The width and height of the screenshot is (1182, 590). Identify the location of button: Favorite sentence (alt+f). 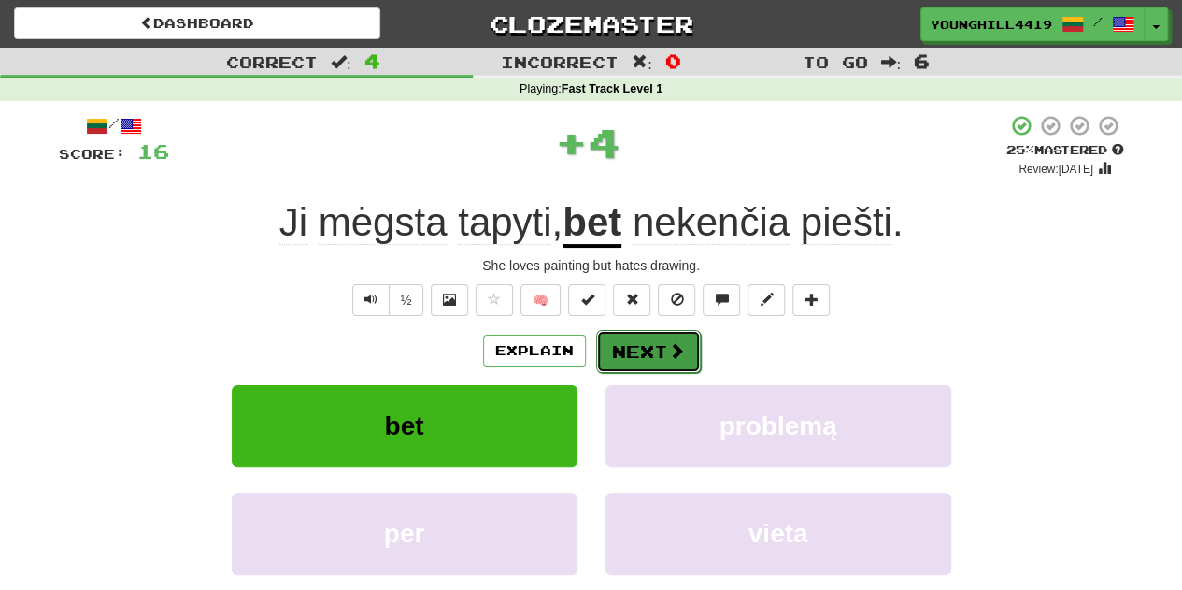
(494, 300).